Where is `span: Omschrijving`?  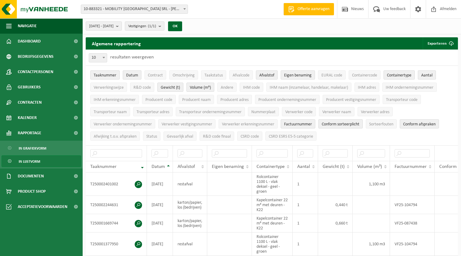 span: Omschrijving is located at coordinates (183, 75).